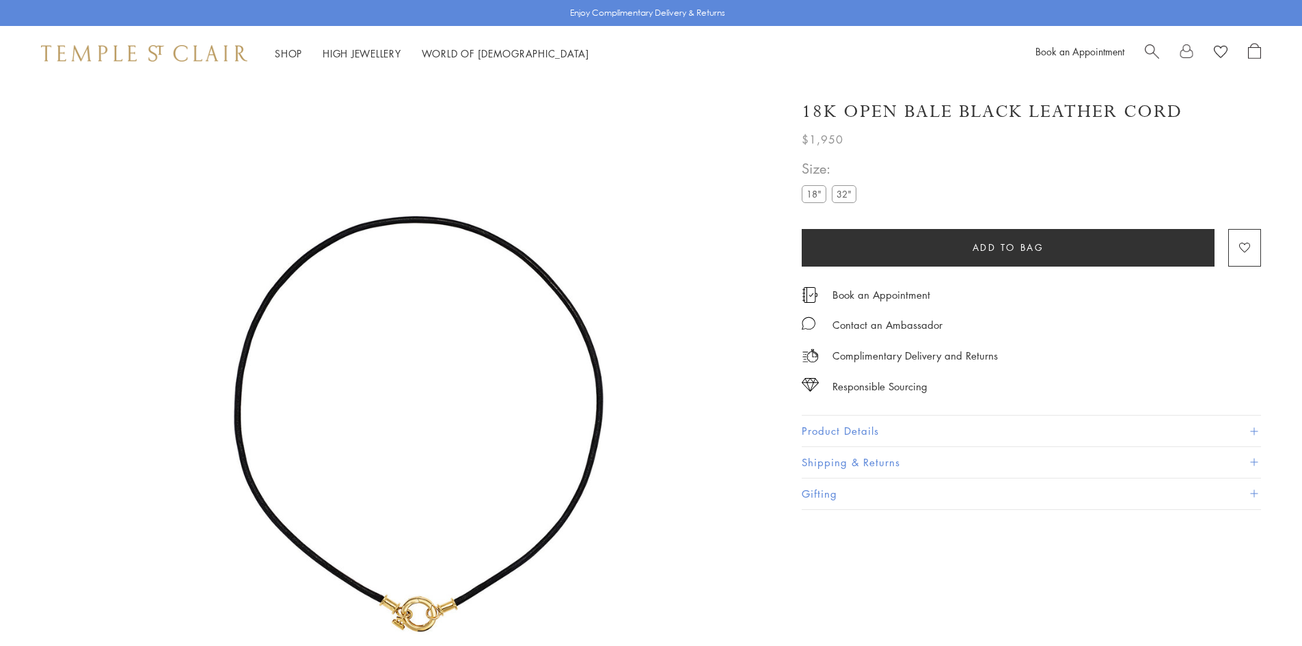  I want to click on img: icon_sourcing.svg, so click(810, 385).